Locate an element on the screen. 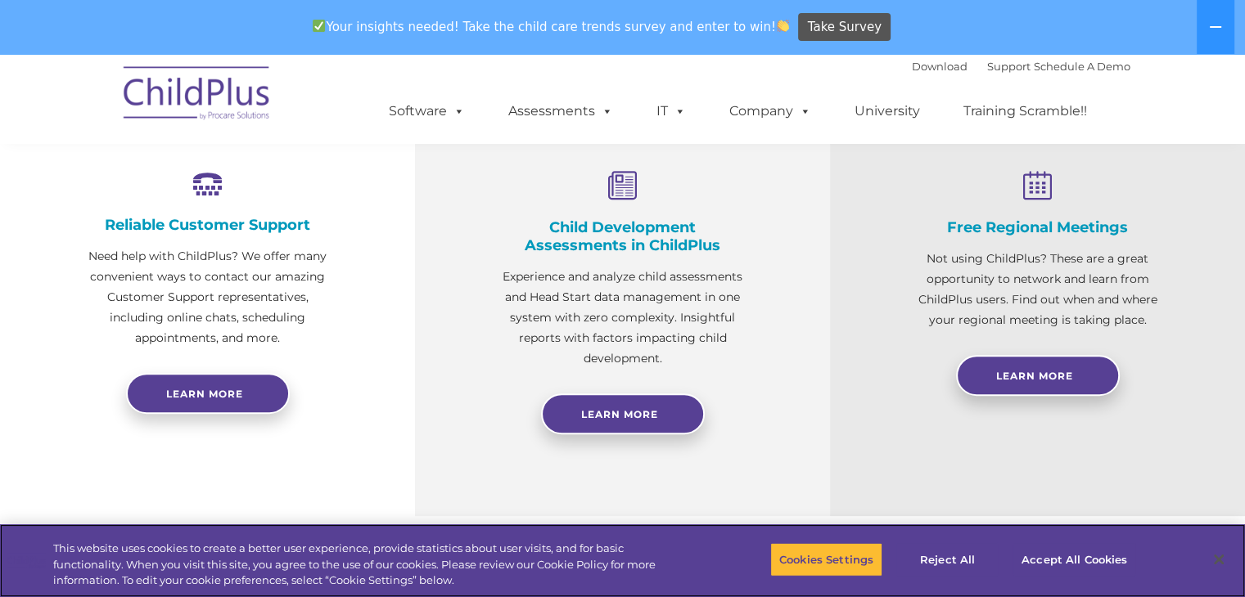  a: Download is located at coordinates (939, 66).